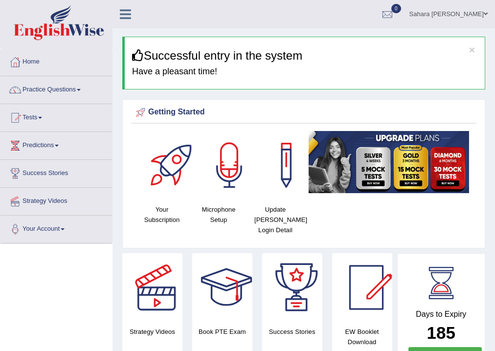 The image size is (495, 351). Describe the element at coordinates (441, 314) in the screenshot. I see `h4: Days to Expiry` at that location.